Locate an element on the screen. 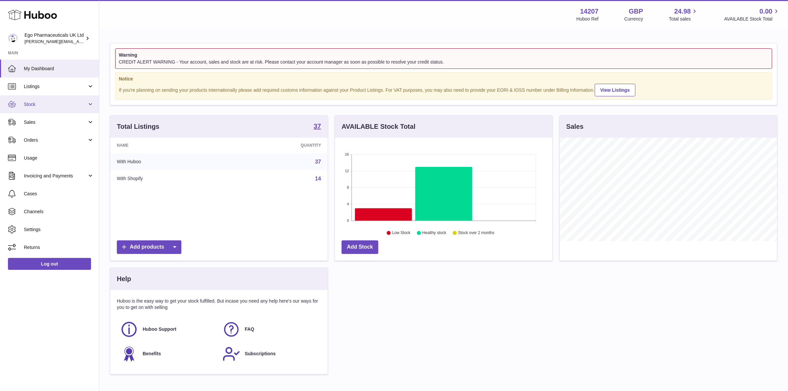 This screenshot has width=788, height=391. text: Stock over 2 months is located at coordinates (476, 233).